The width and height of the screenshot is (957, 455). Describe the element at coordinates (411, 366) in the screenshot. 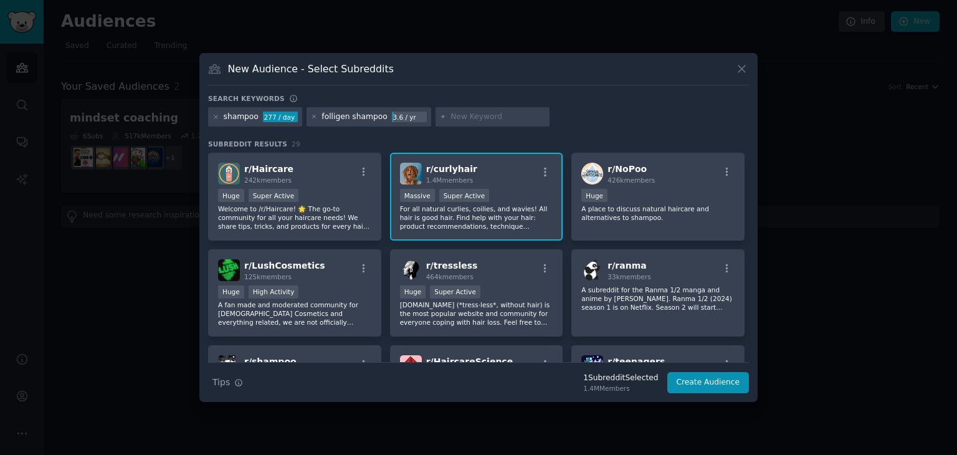

I see `img: HaircareScience` at that location.